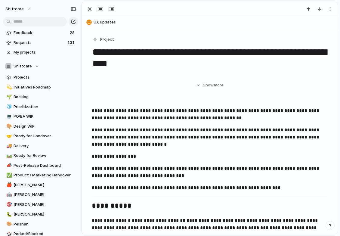 The image size is (340, 236). Describe the element at coordinates (23, 66) in the screenshot. I see `span: Shiftcare` at that location.